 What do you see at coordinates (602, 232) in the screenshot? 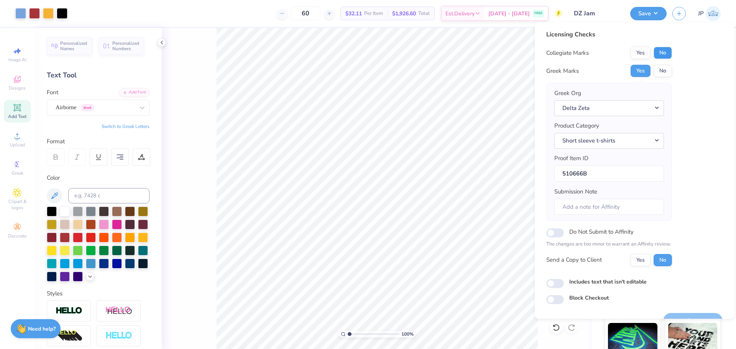
I see `label: Do Not Submit to Affinity` at bounding box center [602, 232].